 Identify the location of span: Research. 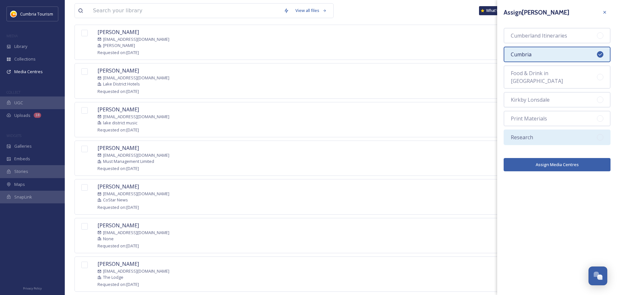
(522, 137).